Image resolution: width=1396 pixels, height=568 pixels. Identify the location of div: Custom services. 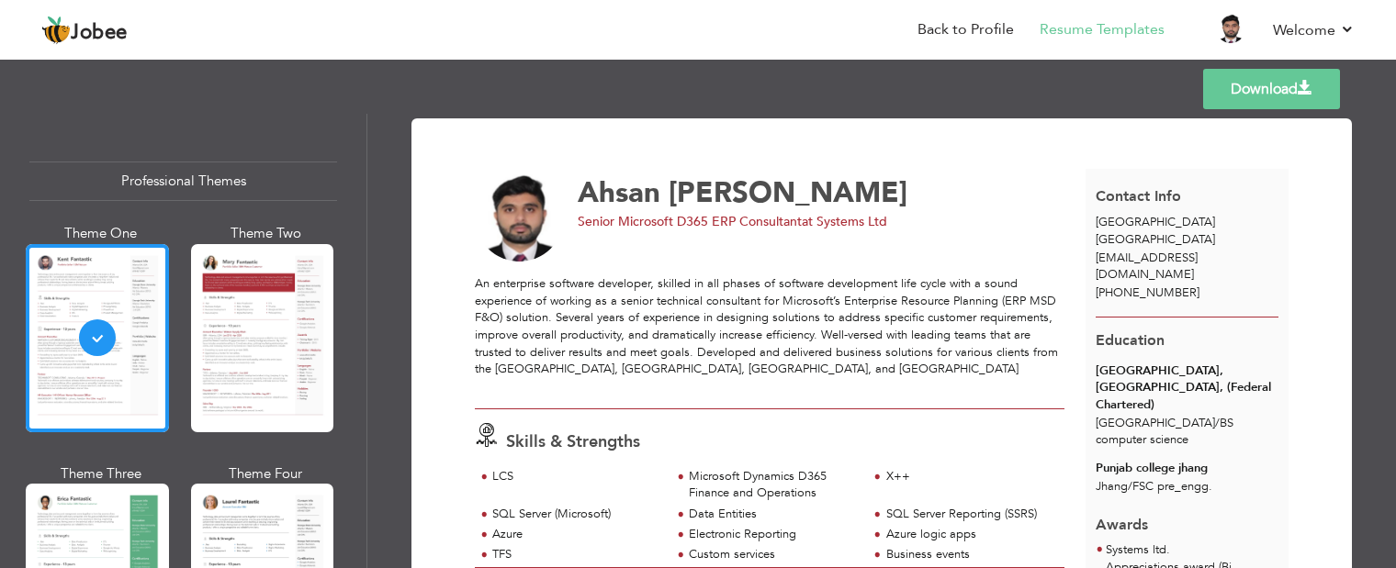
(772, 555).